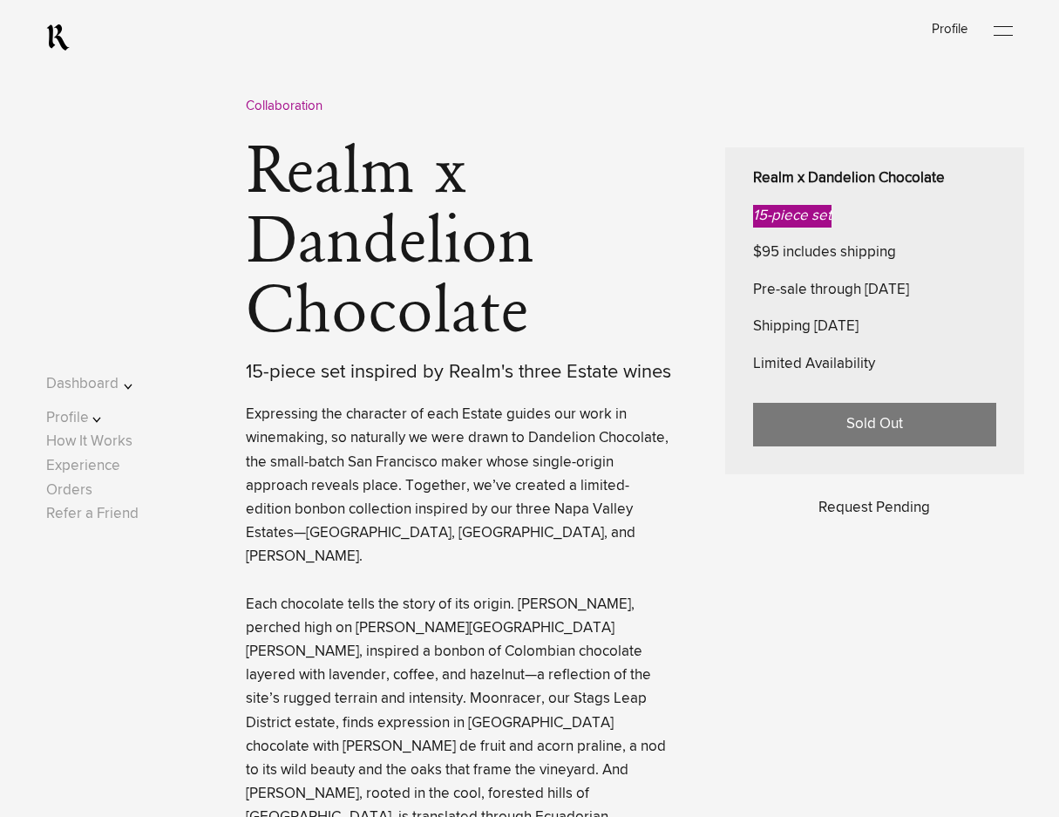  What do you see at coordinates (849, 178) in the screenshot?
I see `strong: Realm x Dandelion Chocolate` at bounding box center [849, 178].